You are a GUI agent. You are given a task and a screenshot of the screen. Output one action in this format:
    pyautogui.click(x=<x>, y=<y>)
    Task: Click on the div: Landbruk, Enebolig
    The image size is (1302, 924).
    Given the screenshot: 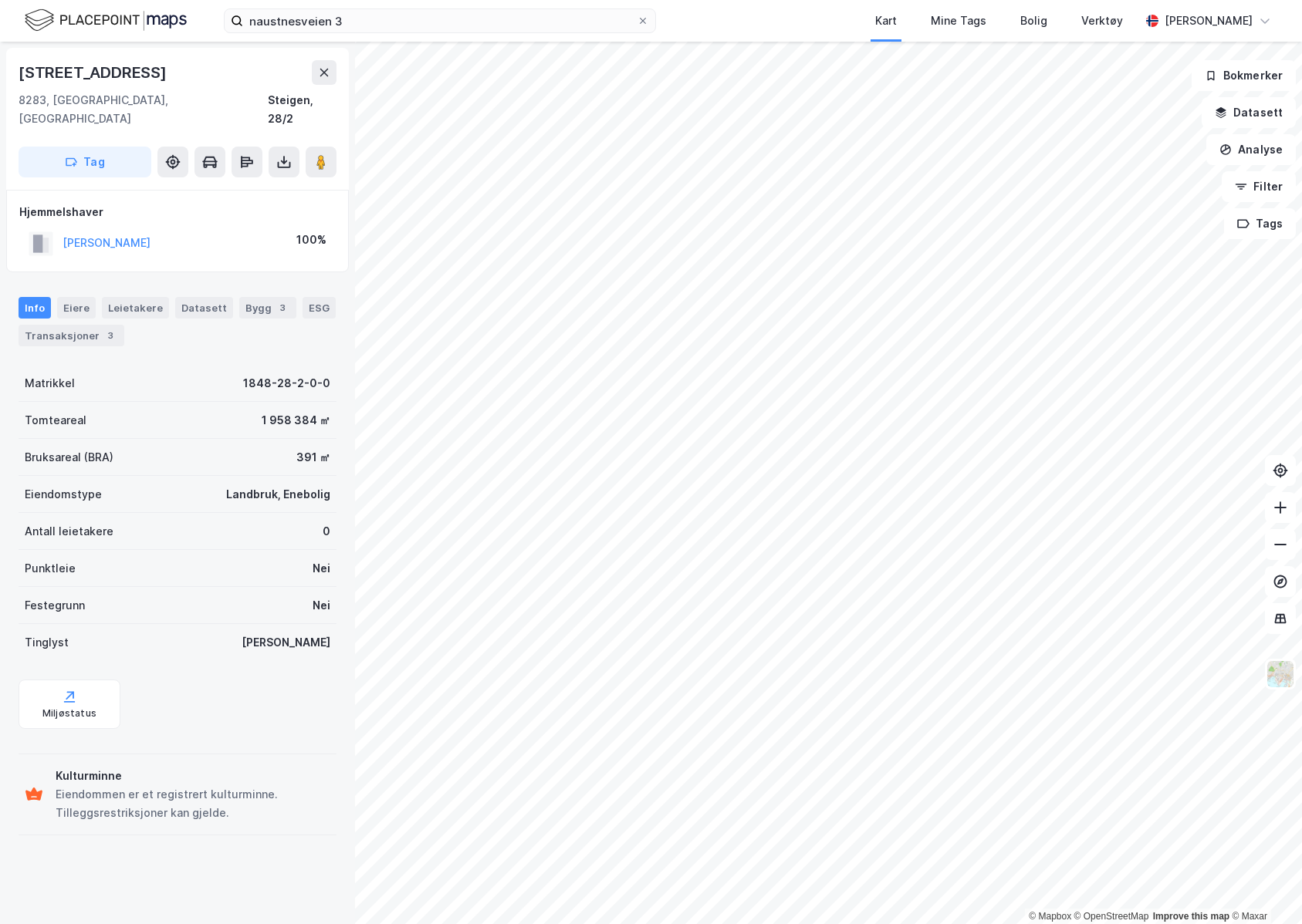 What is the action you would take?
    pyautogui.click(x=278, y=495)
    